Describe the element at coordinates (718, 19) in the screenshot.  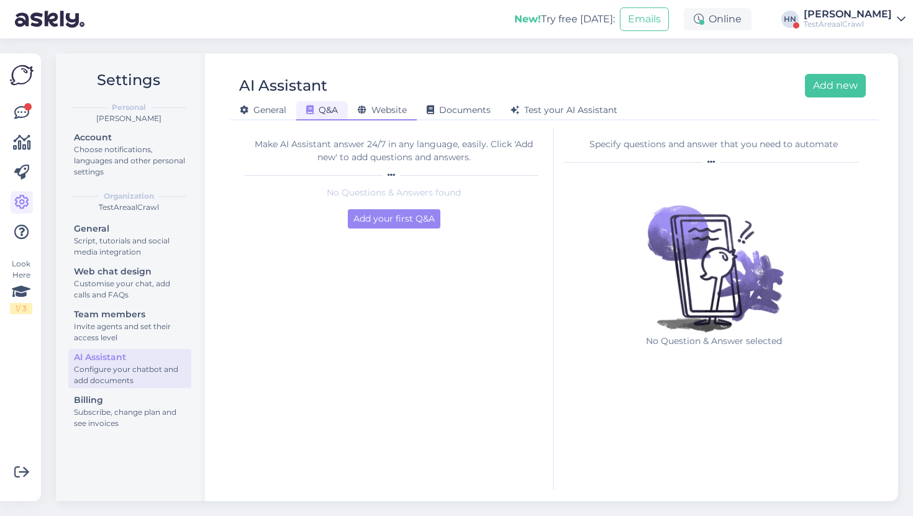
I see `div: Online` at that location.